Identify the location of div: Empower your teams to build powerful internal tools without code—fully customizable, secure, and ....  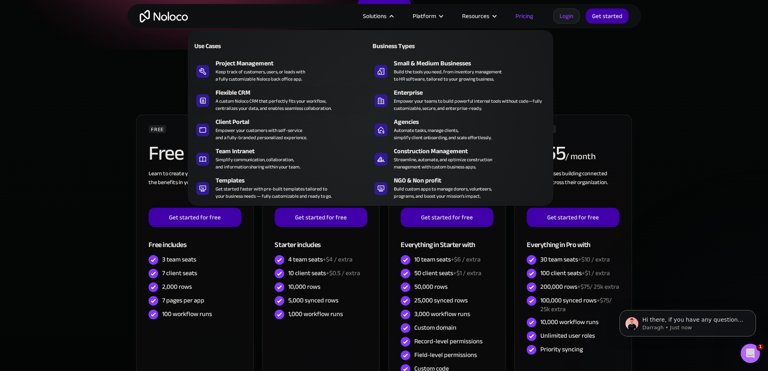
(469, 105).